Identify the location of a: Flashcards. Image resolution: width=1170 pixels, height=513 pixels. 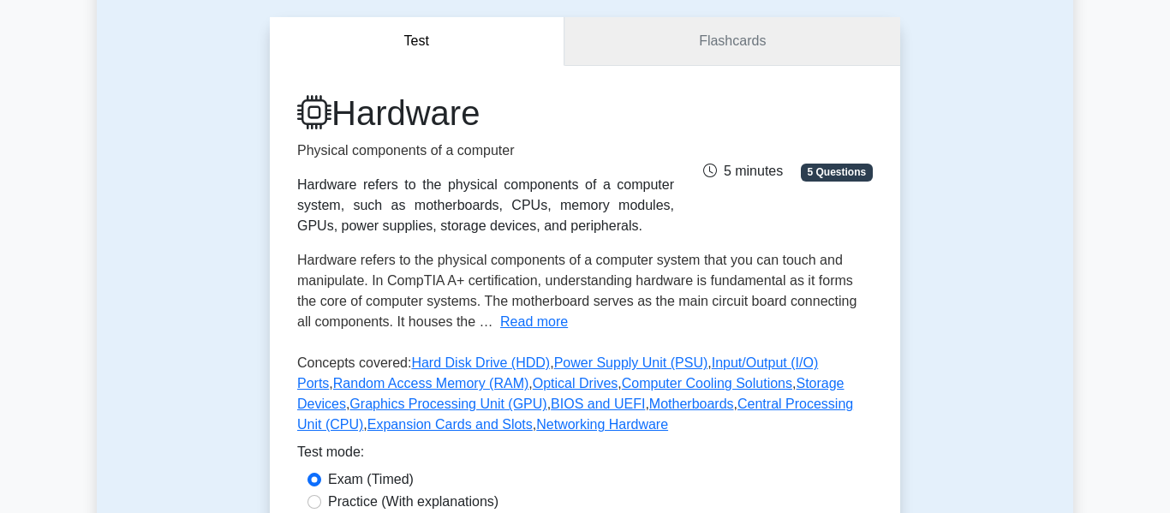
(733, 41).